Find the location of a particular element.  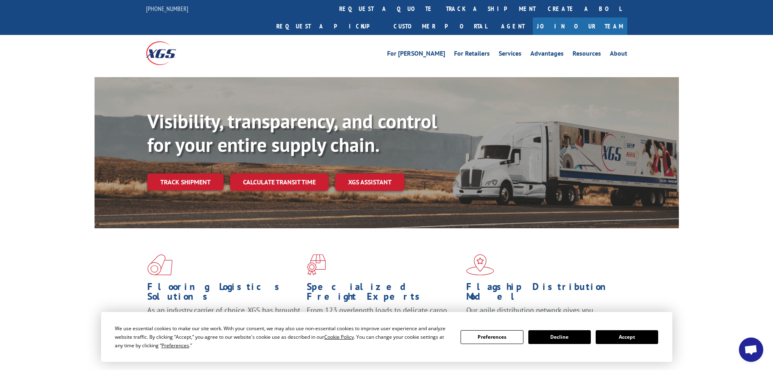

button: Preferences is located at coordinates (492, 337).